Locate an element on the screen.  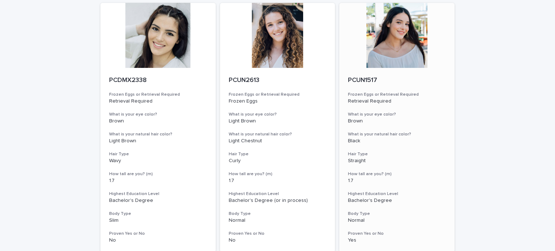
p: Slim is located at coordinates (158, 220).